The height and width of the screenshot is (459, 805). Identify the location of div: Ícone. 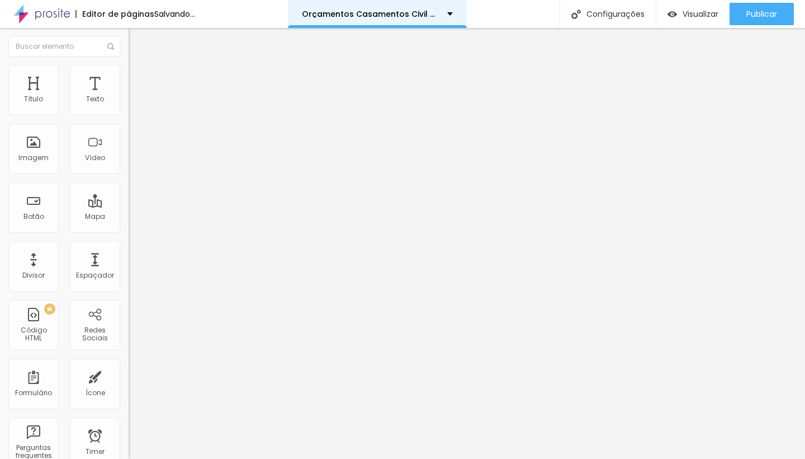
(95, 393).